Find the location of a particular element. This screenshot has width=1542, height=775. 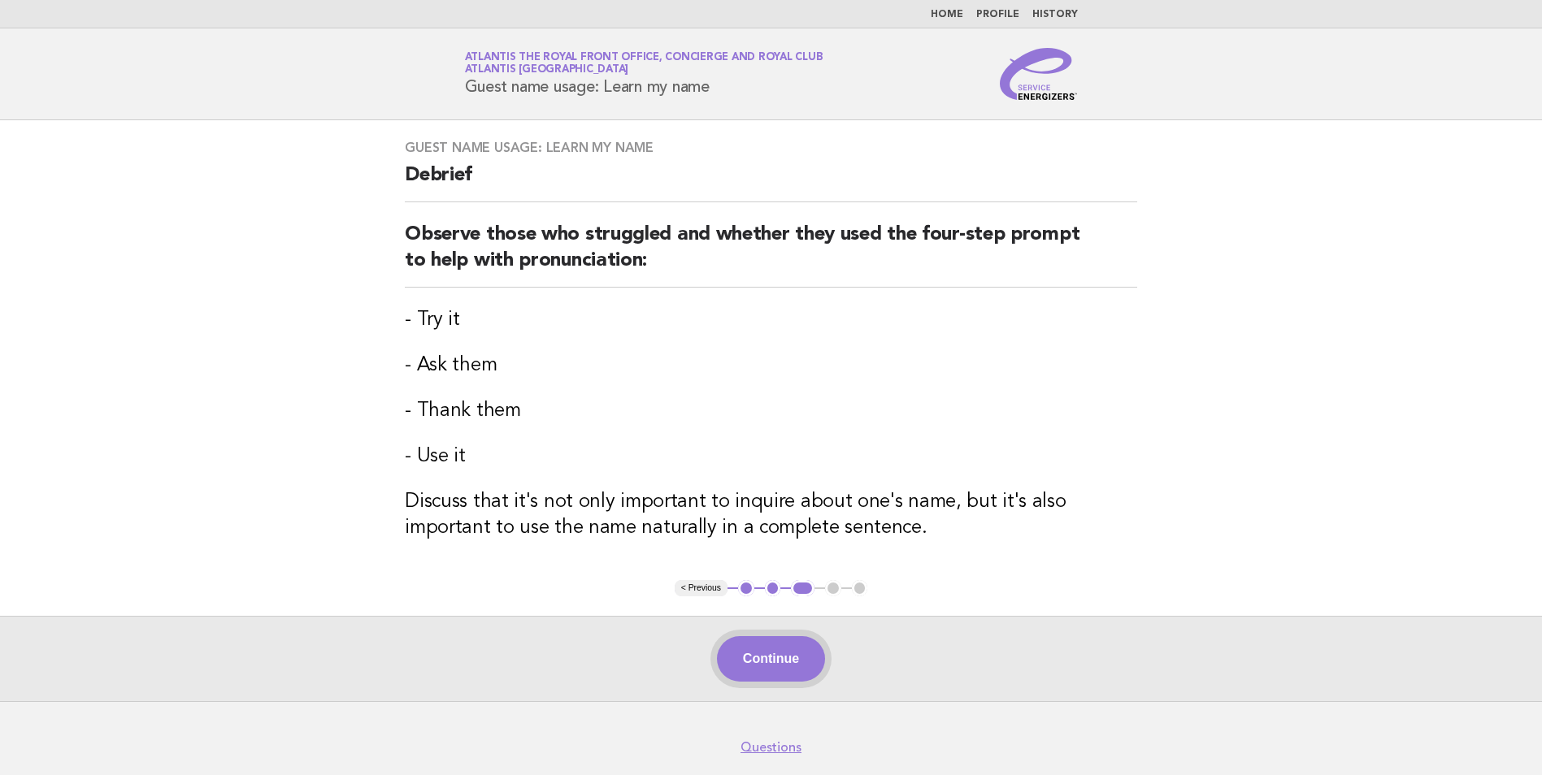

h3: Discuss that it's not only important to inquire about one's name, but it's also important to use ... is located at coordinates (771, 515).